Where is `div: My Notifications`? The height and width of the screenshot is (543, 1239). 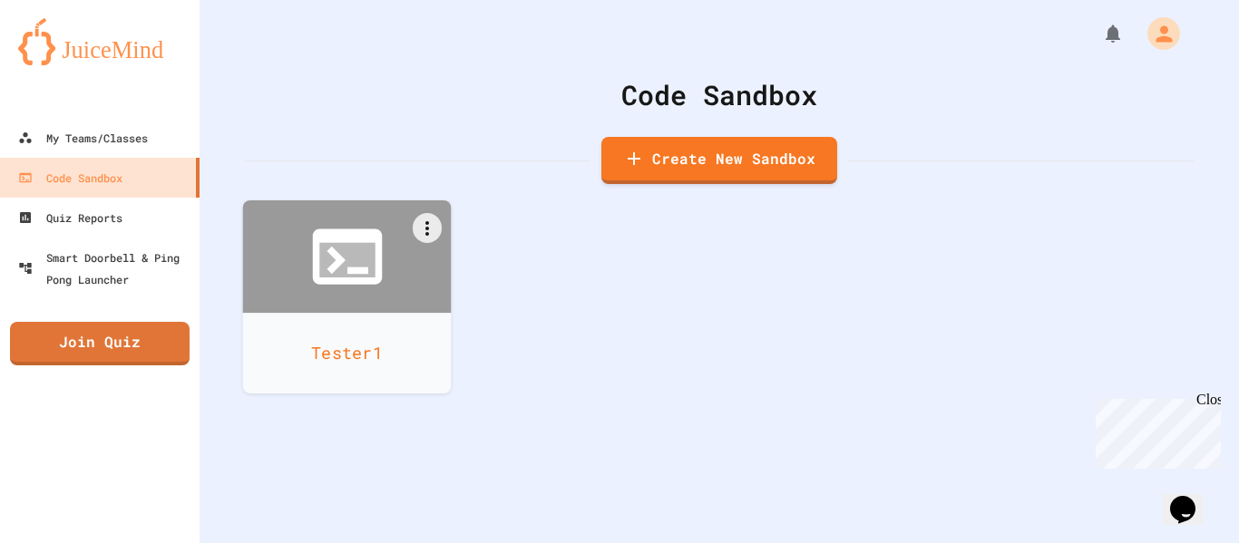 div: My Notifications is located at coordinates (1099, 34).